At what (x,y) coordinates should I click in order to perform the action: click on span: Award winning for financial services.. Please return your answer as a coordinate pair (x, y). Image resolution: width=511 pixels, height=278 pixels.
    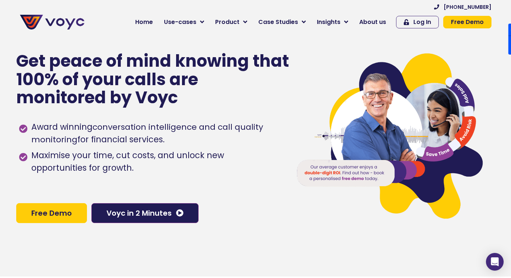
    Looking at the image, I should click on (155, 133).